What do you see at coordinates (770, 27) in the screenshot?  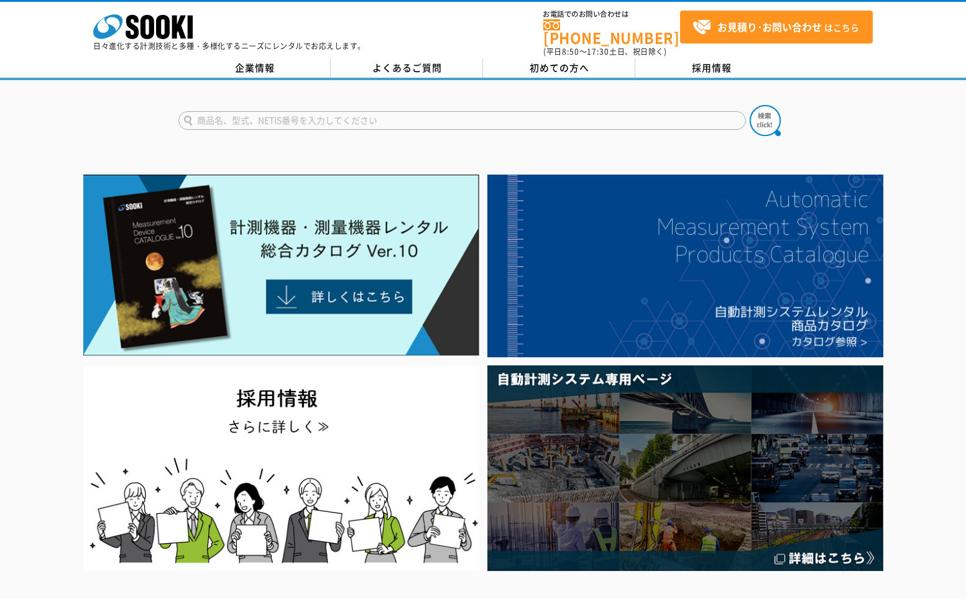 I see `strong: お見積り･お問い合わせ` at bounding box center [770, 27].